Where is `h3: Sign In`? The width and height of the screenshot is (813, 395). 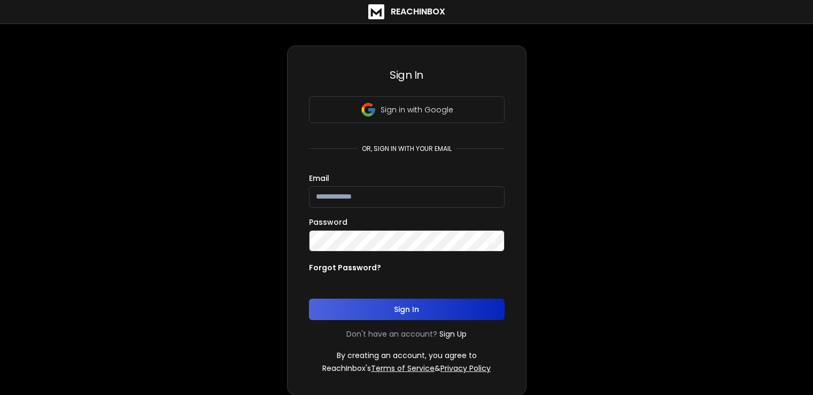
h3: Sign In is located at coordinates (407, 75).